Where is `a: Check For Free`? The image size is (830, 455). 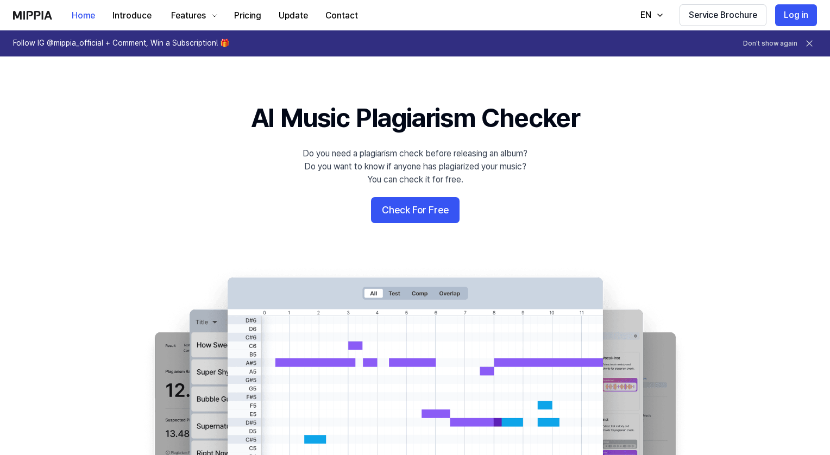 a: Check For Free is located at coordinates (415, 210).